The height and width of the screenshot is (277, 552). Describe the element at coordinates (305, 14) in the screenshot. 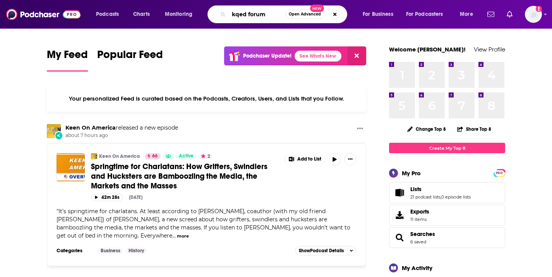

I see `button: Open AdvancedNew` at that location.